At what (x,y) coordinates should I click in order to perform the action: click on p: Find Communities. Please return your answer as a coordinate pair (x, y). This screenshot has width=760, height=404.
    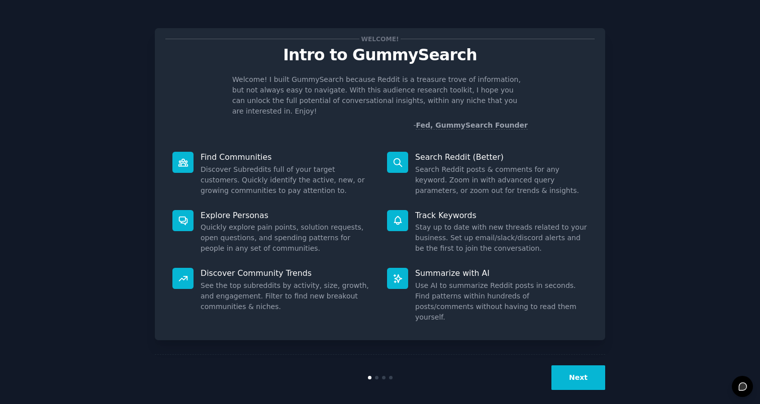
    Looking at the image, I should click on (286, 157).